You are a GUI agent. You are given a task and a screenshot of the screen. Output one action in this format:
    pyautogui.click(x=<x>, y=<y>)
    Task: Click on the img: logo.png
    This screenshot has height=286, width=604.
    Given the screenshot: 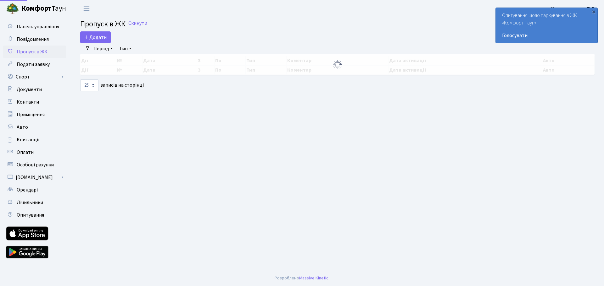 What is the action you would take?
    pyautogui.click(x=13, y=9)
    